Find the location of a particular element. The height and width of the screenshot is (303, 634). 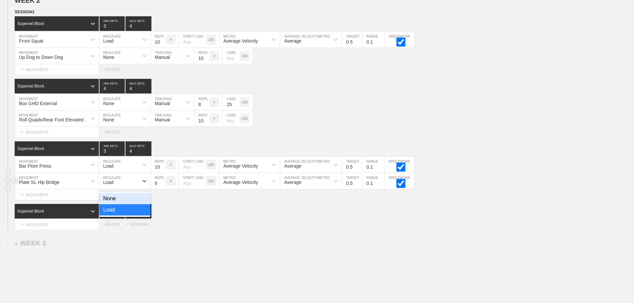

div: Front Squat is located at coordinates (31, 41).